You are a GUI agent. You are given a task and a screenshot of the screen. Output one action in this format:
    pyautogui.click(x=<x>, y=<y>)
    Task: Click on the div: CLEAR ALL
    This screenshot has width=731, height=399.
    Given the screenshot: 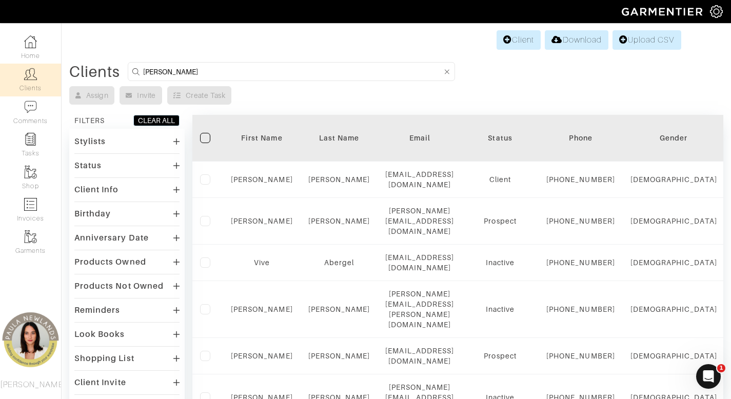 What is the action you would take?
    pyautogui.click(x=156, y=120)
    